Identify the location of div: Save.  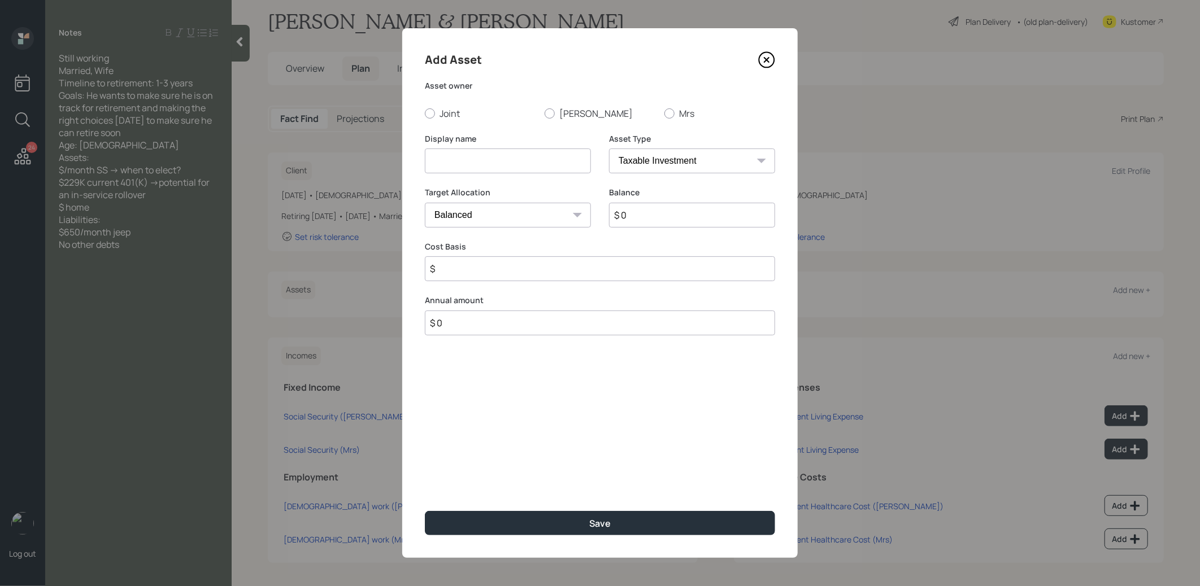
(600, 524).